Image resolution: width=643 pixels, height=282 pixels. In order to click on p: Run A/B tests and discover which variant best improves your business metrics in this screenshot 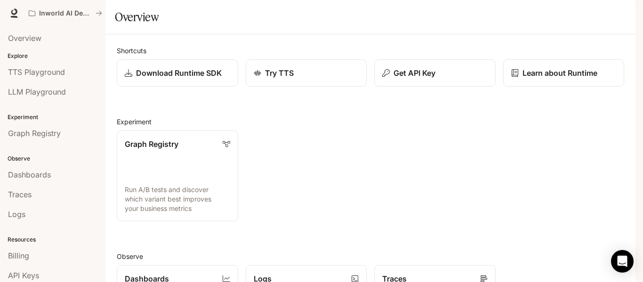, I will do `click(178, 199)`.